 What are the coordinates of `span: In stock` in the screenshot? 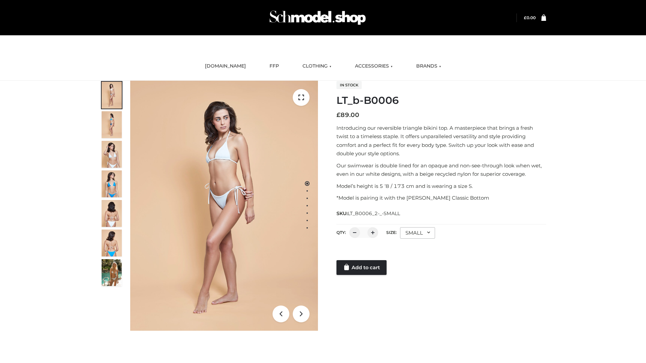 It's located at (349, 85).